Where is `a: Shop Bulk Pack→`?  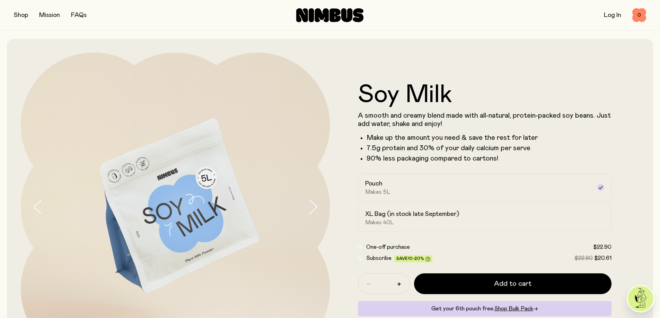 a: Shop Bulk Pack→ is located at coordinates (516, 309).